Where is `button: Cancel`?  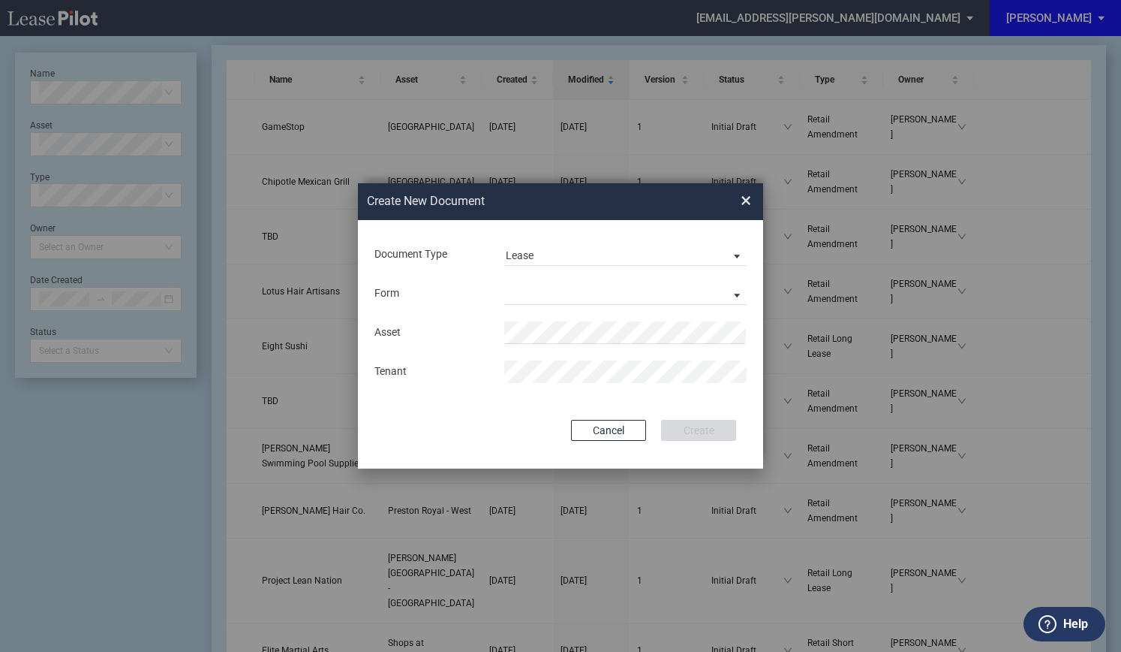
button: Cancel is located at coordinates (609, 430).